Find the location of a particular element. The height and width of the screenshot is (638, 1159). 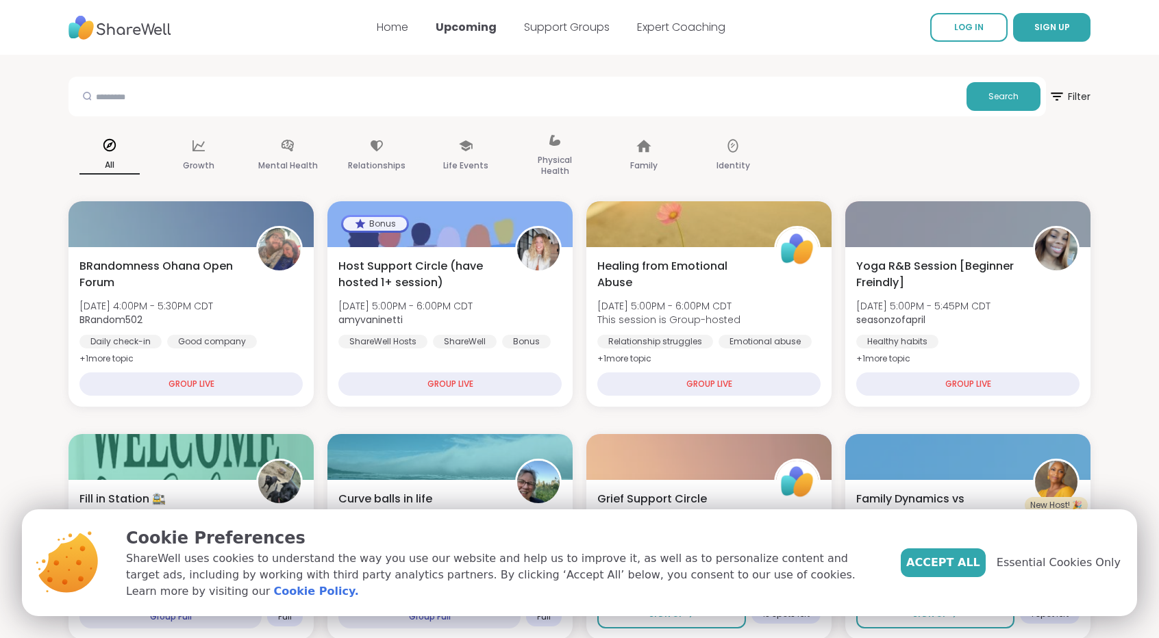

a: Expert Coaching is located at coordinates (681, 27).